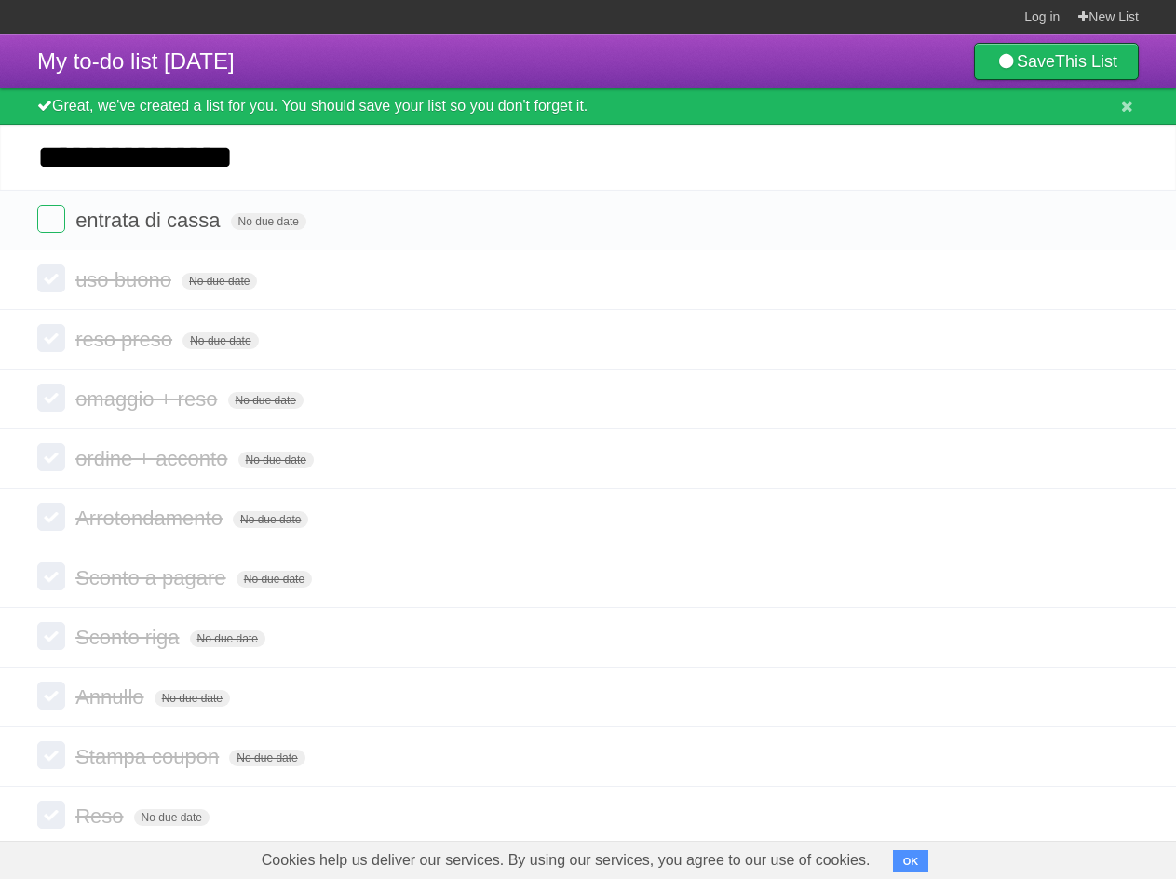 The height and width of the screenshot is (879, 1176). Describe the element at coordinates (910, 861) in the screenshot. I see `button: OK` at that location.